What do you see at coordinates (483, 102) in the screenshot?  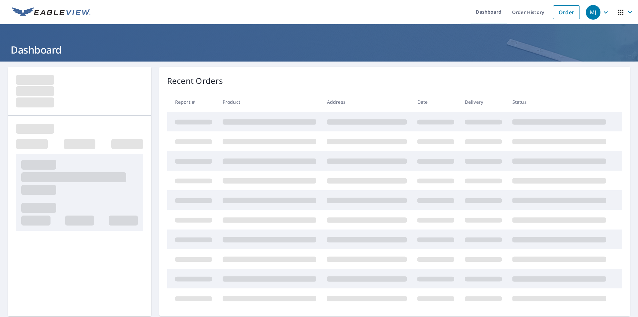 I see `th: Delivery` at bounding box center [483, 102].